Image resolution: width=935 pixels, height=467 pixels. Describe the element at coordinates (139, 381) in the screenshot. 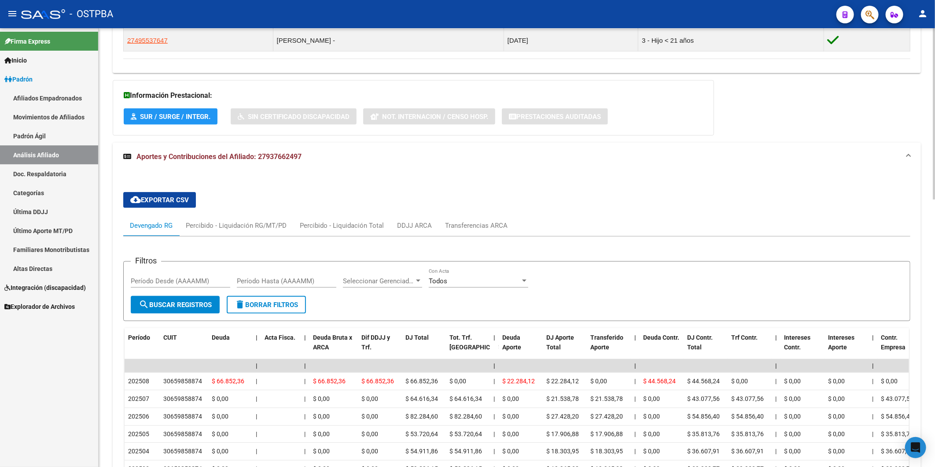

I see `span: 202508` at that location.